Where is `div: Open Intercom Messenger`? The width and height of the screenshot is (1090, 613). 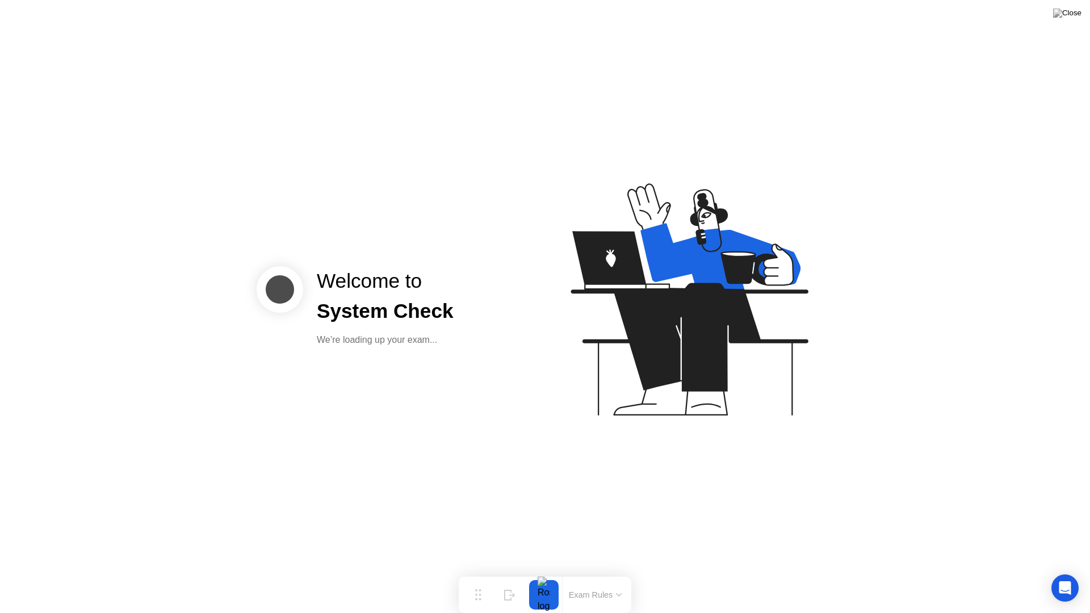 div: Open Intercom Messenger is located at coordinates (1065, 588).